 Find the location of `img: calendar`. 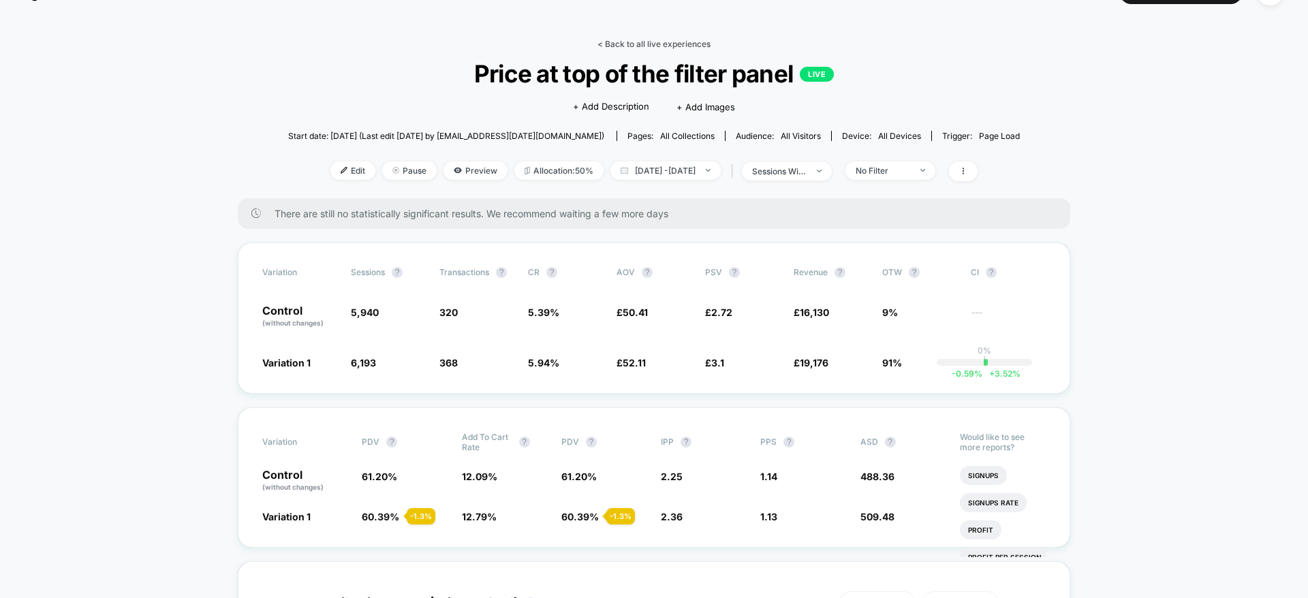

img: calendar is located at coordinates (624, 170).